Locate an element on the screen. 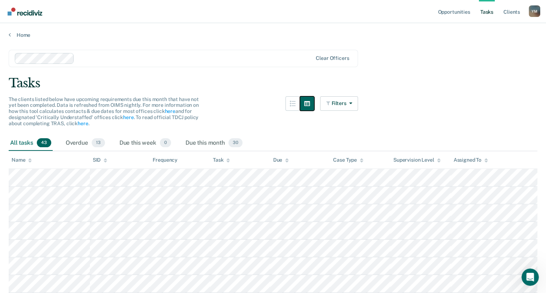 The width and height of the screenshot is (546, 293). div: Case Type is located at coordinates (348, 160).